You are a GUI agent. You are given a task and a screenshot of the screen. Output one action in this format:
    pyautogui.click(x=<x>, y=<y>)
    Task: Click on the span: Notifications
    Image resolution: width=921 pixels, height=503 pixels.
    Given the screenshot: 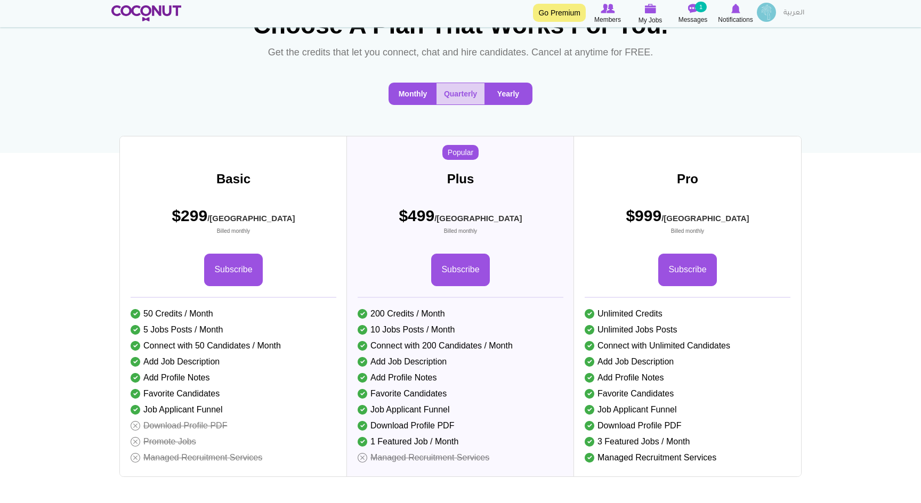 What is the action you would take?
    pyautogui.click(x=735, y=20)
    